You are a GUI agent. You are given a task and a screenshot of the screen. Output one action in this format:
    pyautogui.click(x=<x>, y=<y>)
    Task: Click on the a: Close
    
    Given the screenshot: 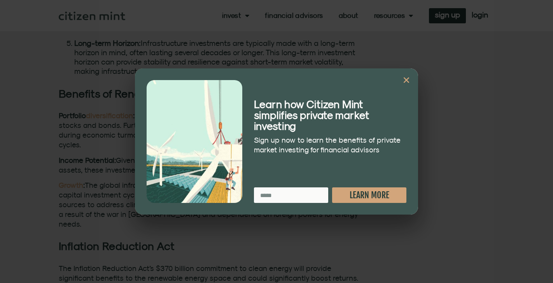 What is the action you would take?
    pyautogui.click(x=407, y=80)
    